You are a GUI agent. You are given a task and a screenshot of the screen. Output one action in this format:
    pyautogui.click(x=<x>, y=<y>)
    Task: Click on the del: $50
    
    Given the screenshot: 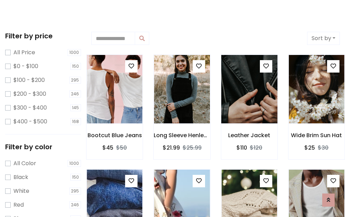 What is the action you would take?
    pyautogui.click(x=121, y=147)
    